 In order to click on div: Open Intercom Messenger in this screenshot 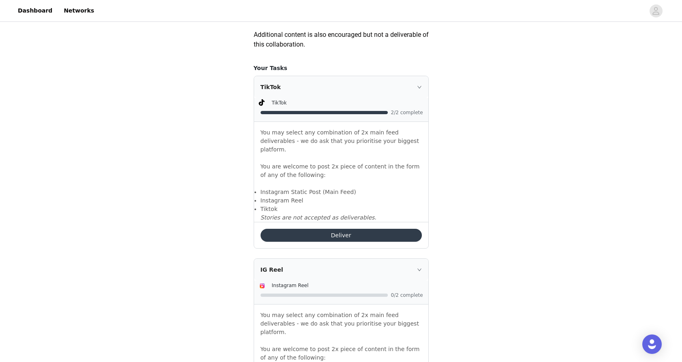, I will do `click(652, 344)`.